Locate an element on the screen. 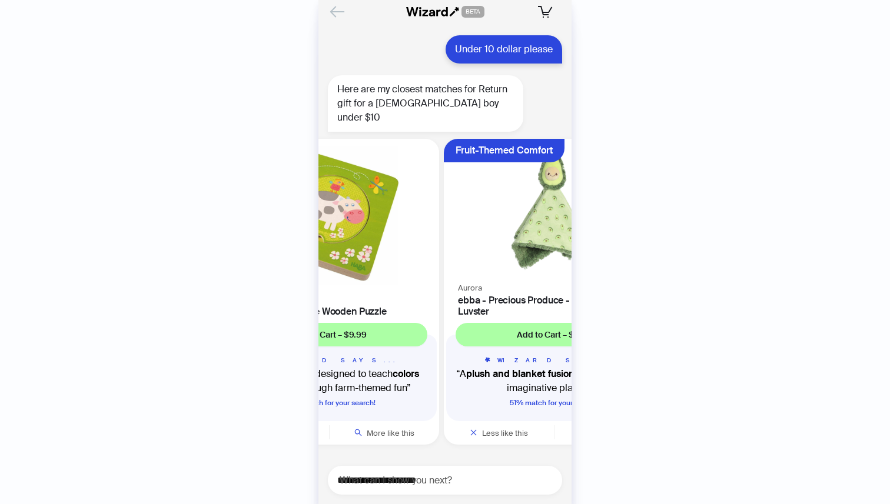 This screenshot has height=504, width=890. span: Add to Cart – $9.30 is located at coordinates (554, 335).